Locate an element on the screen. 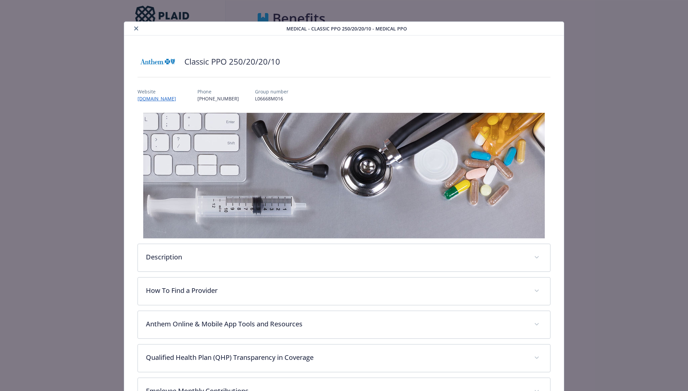 Image resolution: width=688 pixels, height=391 pixels. div: Anthem Online & Mobile App Tools and Resources is located at coordinates (344, 325).